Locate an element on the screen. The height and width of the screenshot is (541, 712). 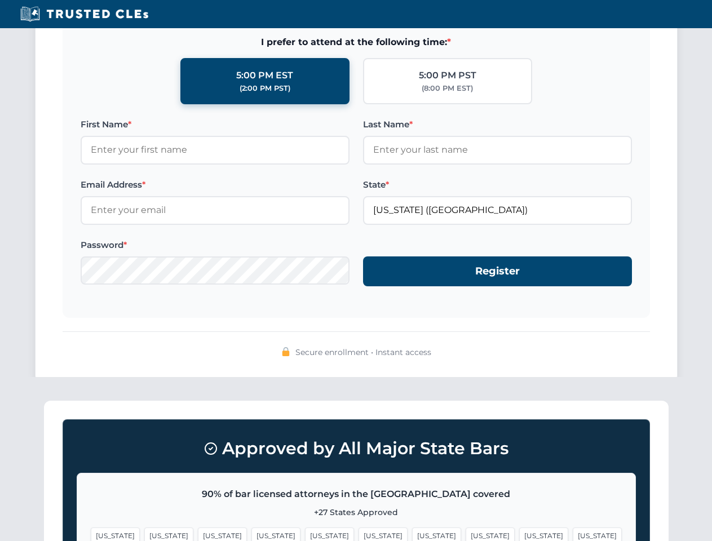
button: Register is located at coordinates (497, 271).